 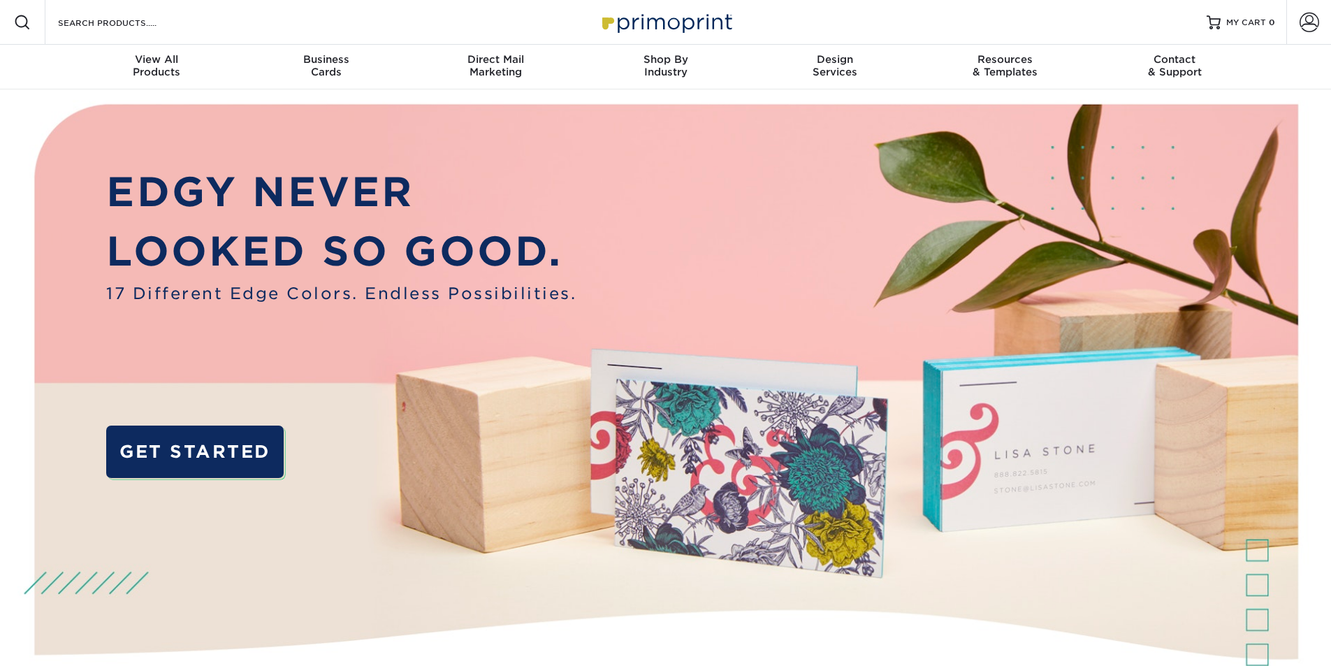 What do you see at coordinates (326, 67) in the screenshot?
I see `a: BusinessCards` at bounding box center [326, 67].